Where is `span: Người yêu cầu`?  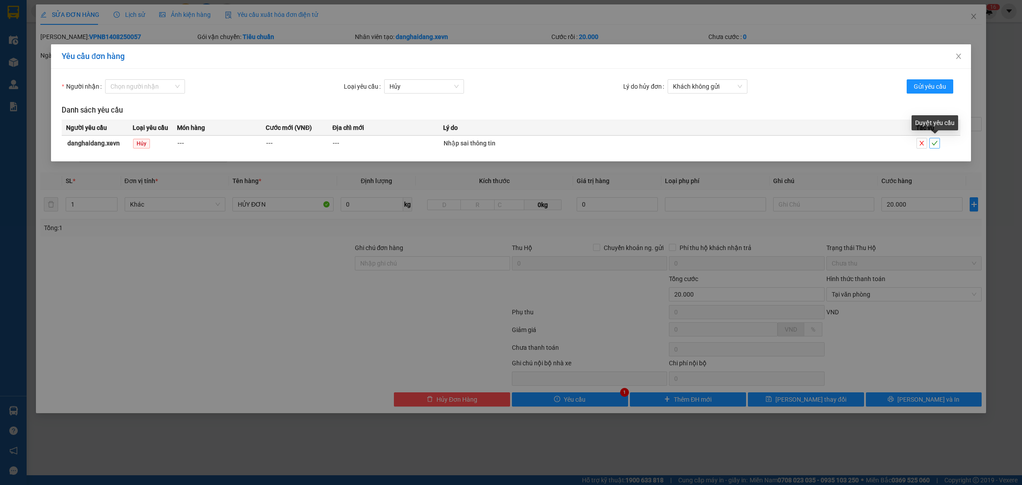 span: Người yêu cầu is located at coordinates (86, 128).